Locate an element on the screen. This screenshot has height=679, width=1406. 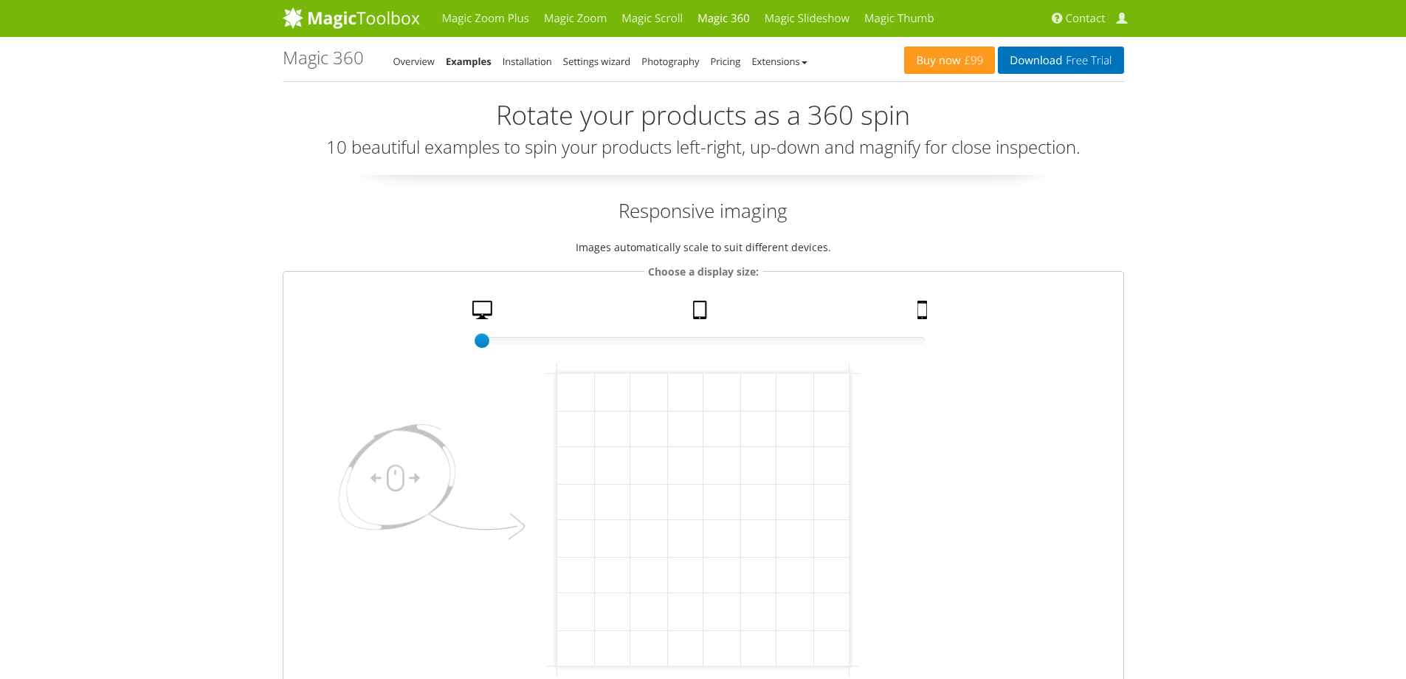
img: MagicToolbox.com - Image tools for your website is located at coordinates (351, 18).